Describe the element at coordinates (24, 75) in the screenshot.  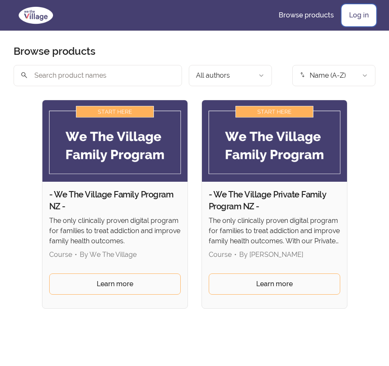
I see `span: search` at that location.